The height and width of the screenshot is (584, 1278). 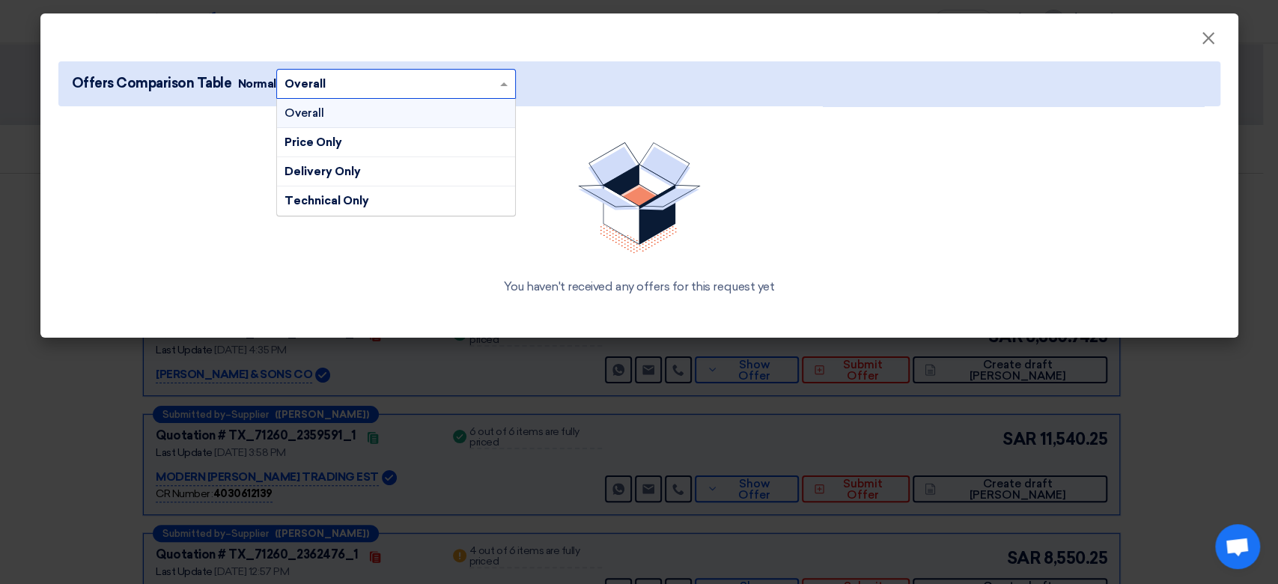 What do you see at coordinates (152, 83) in the screenshot?
I see `span: Offers Comparison Table` at bounding box center [152, 83].